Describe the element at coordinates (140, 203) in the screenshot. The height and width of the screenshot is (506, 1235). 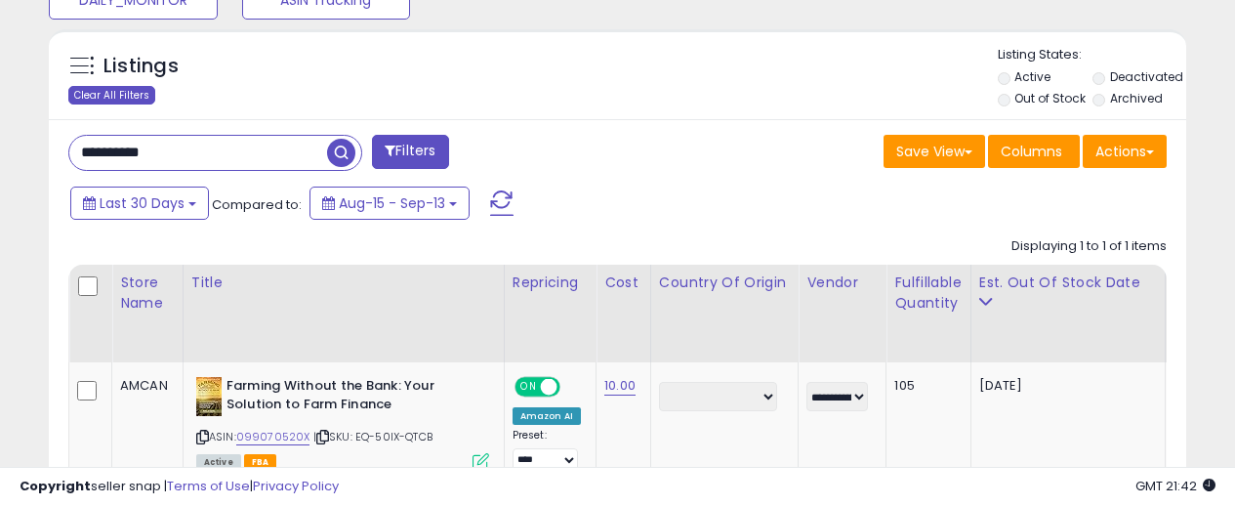
I see `button: Last 30 Days` at that location.